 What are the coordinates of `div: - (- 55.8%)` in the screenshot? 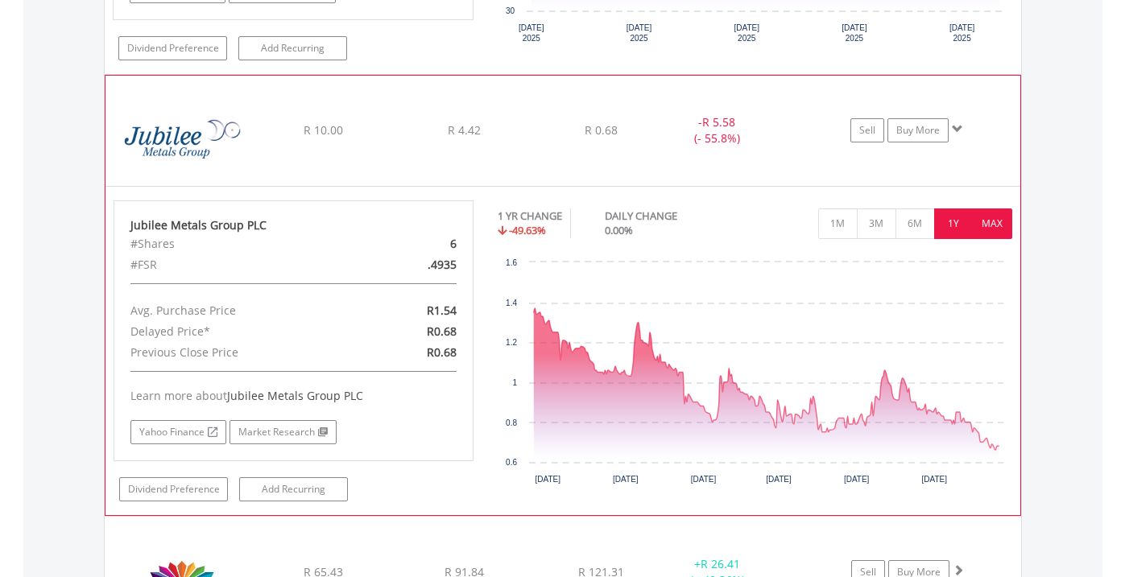 It's located at (717, 130).